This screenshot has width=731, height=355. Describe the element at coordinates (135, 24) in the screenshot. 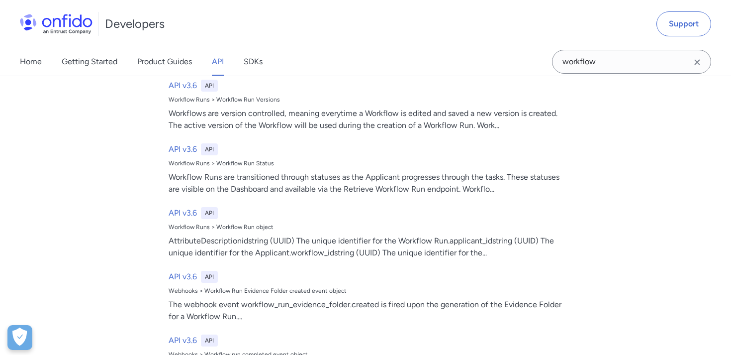

I see `h1: Developers` at that location.